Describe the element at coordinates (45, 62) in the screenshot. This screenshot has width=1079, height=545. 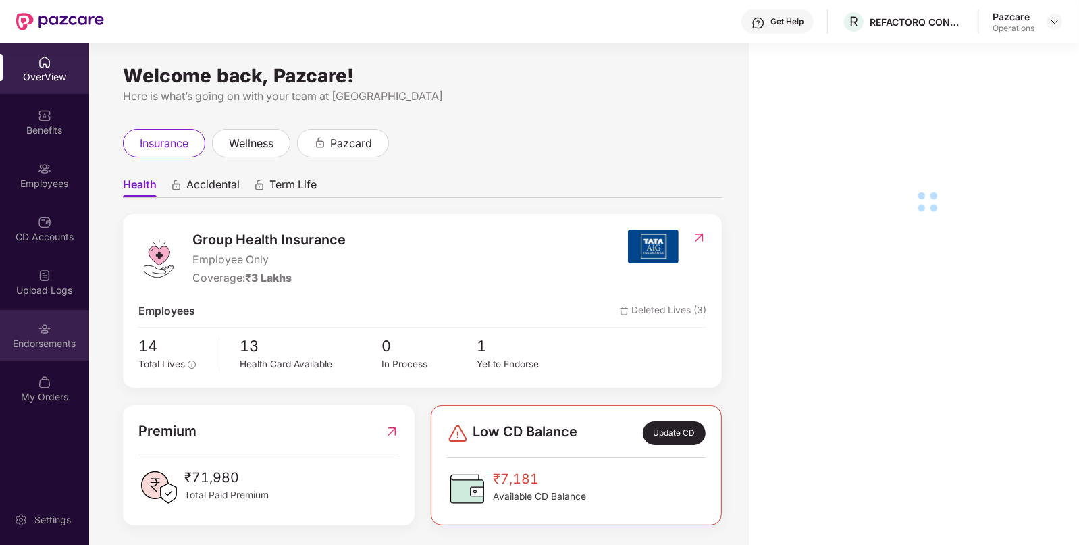
I see `img: svg+xml;base64,PHN2ZyBpZD0iSG9tZSIgeG1sbnM9Imh0dHA6Ly93d3cudzMub3JnLzIwMDAvc3ZnIiB3aWR0aD0iMjAiIG...` at that location.